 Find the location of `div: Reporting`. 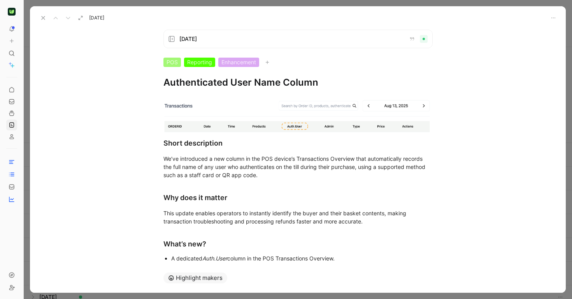

div: Reporting is located at coordinates (200, 62).